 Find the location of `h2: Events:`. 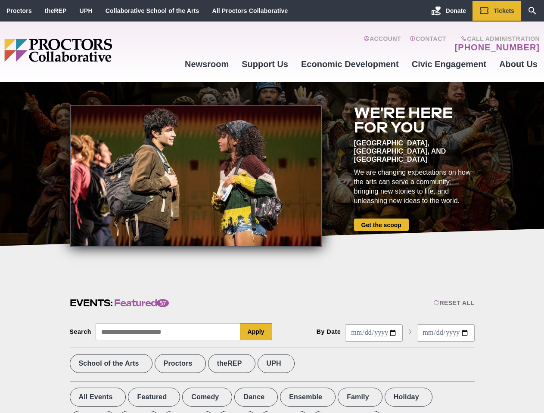

h2: Events: is located at coordinates (119, 303).